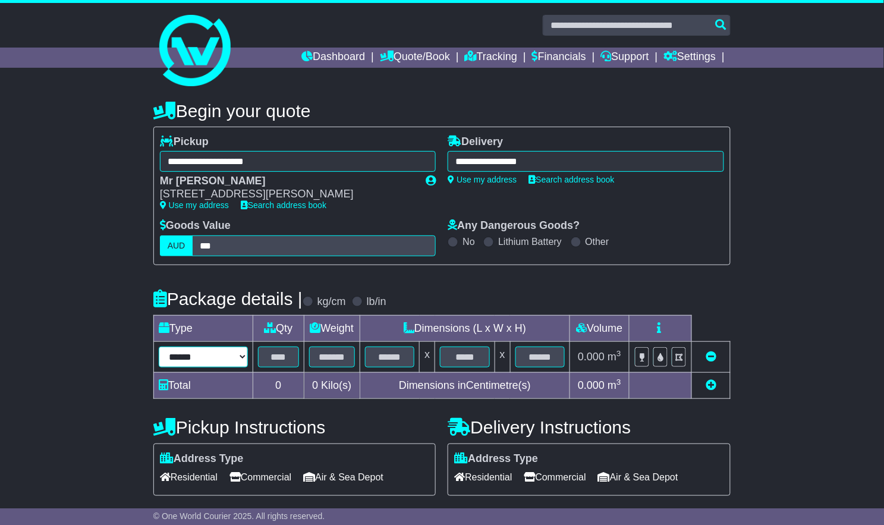 This screenshot has height=525, width=884. I want to click on label: No, so click(469, 241).